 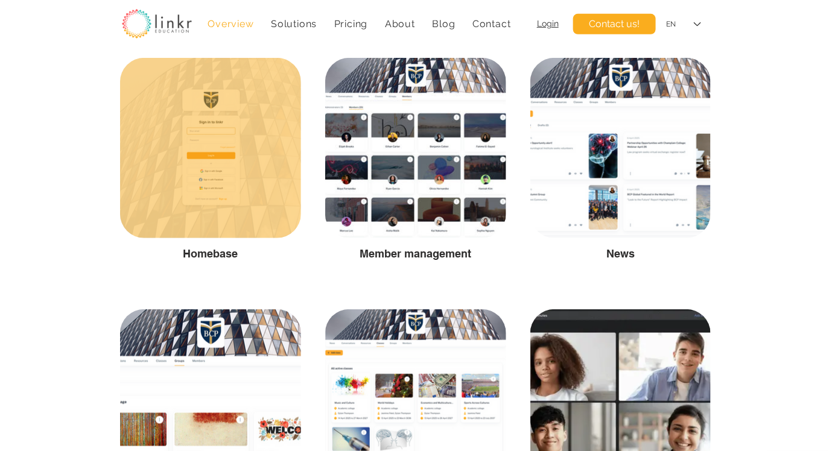 I want to click on a: Contact us!, so click(x=614, y=24).